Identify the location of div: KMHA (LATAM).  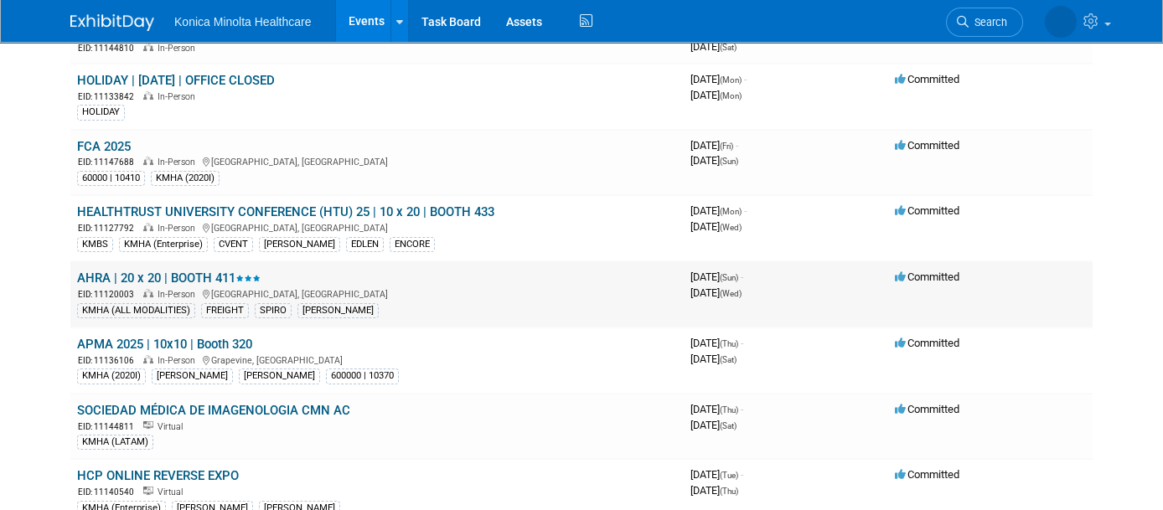
(115, 443).